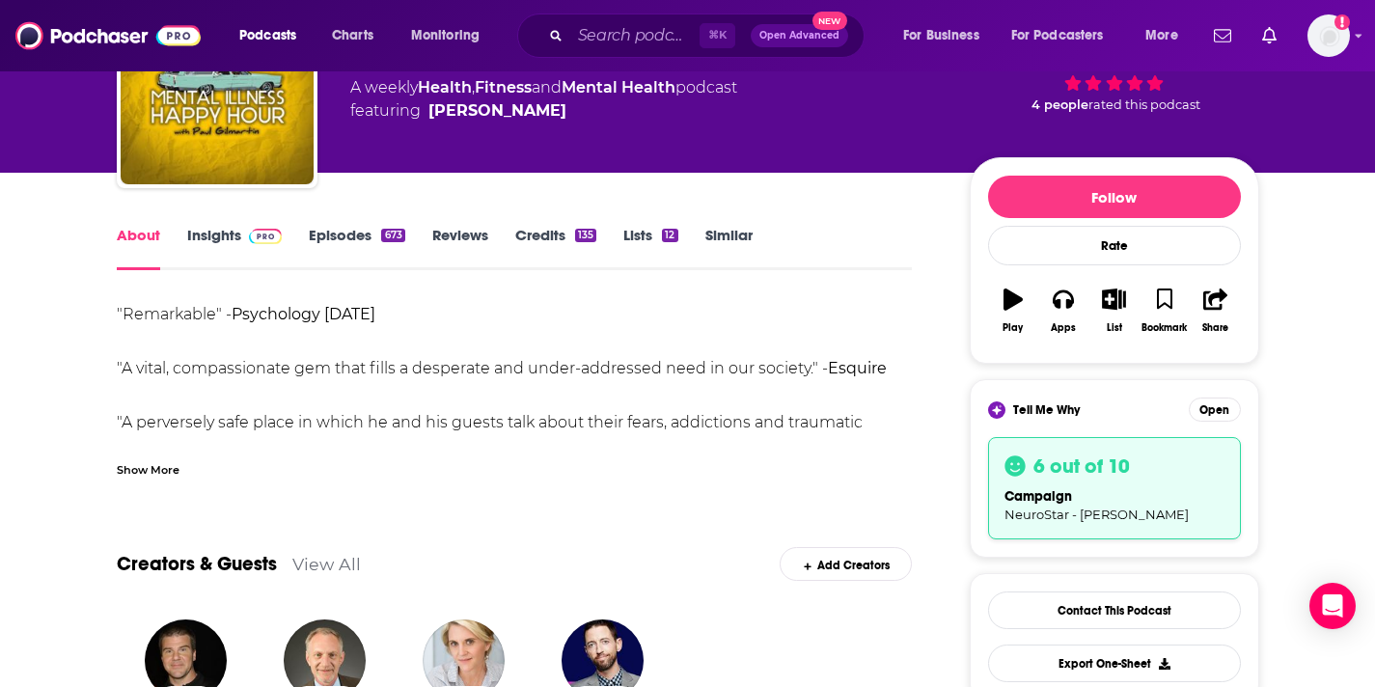 The image size is (1375, 687). I want to click on span: Tell Me Why, so click(1046, 410).